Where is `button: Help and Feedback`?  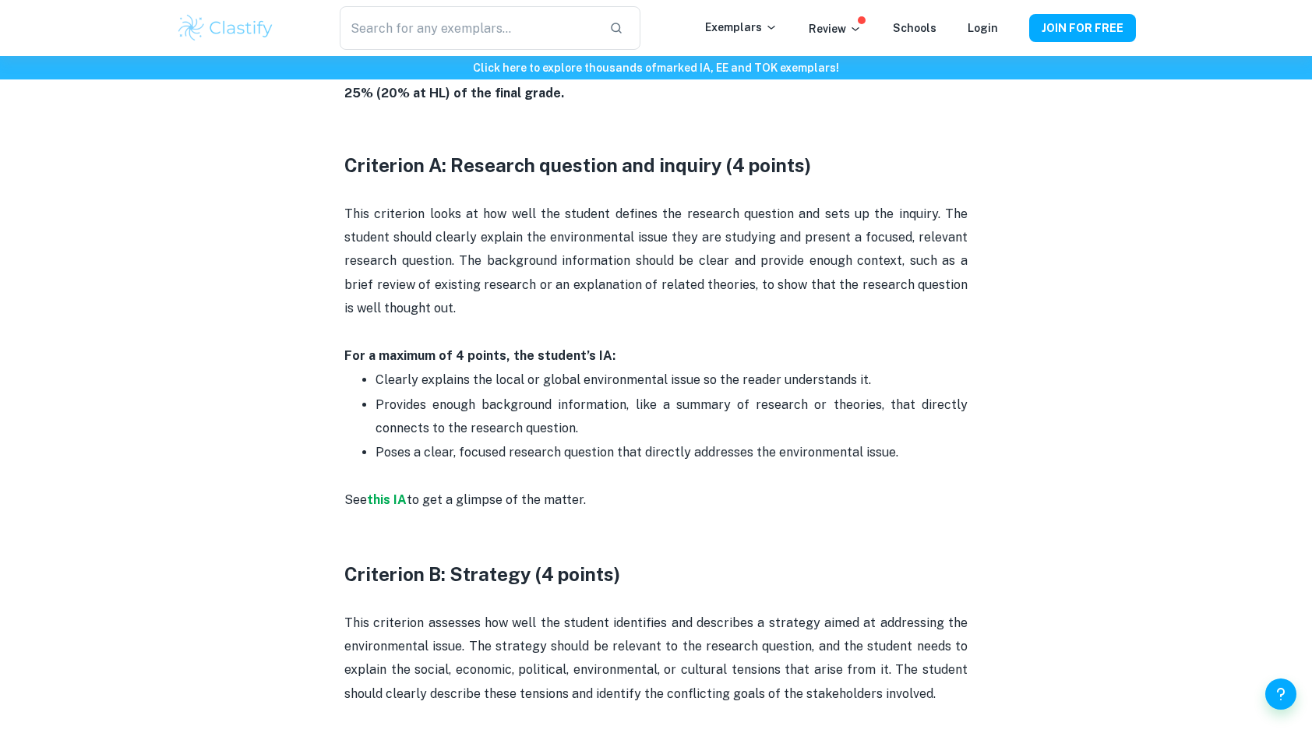 button: Help and Feedback is located at coordinates (1281, 694).